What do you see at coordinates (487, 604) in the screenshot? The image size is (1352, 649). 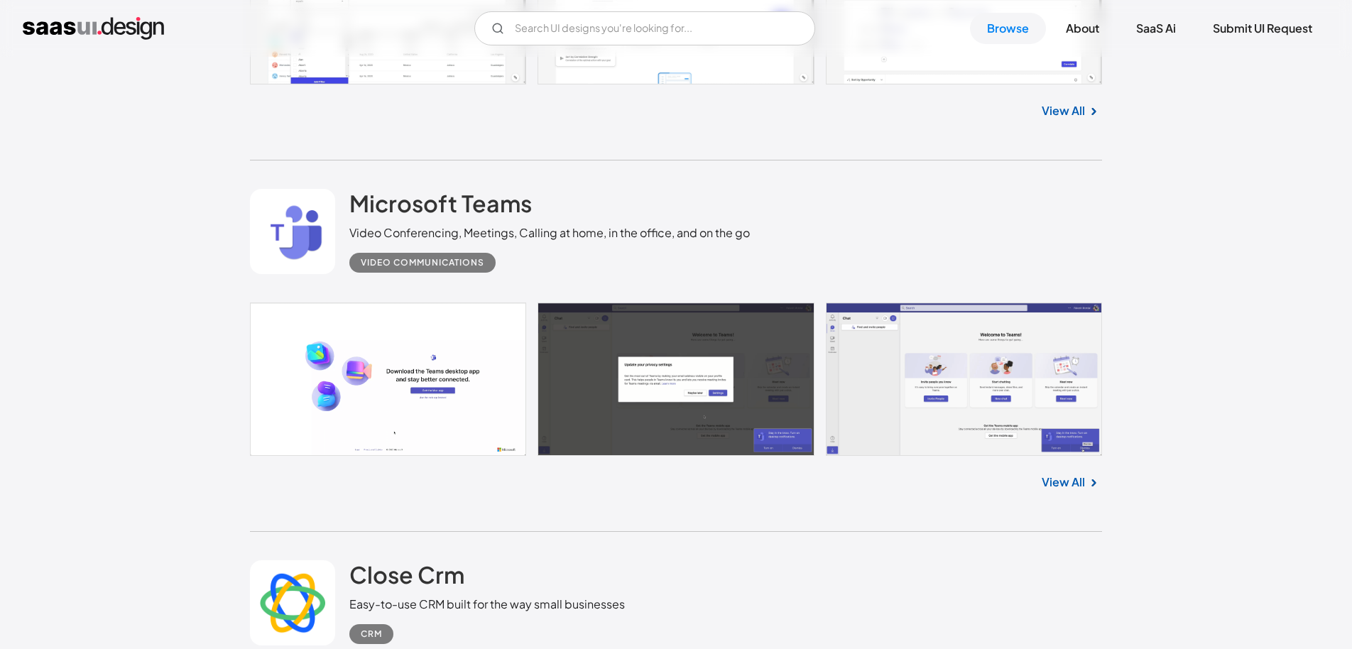 I see `div: Easy-to-use CRM built for the way small businesses` at bounding box center [487, 604].